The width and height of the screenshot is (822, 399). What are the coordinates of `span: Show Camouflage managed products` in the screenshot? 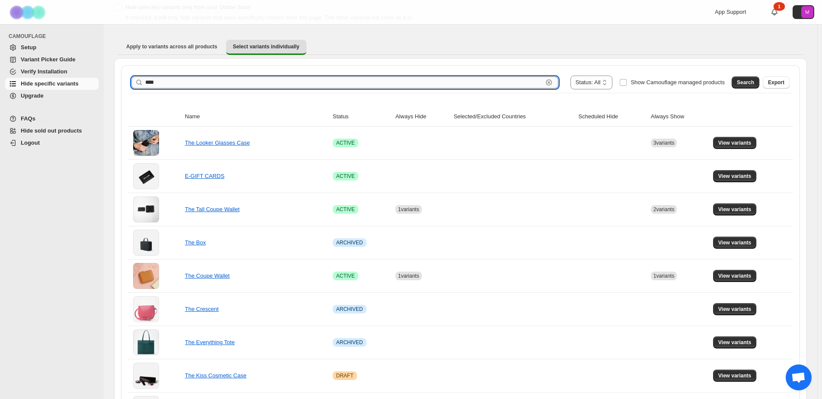 It's located at (677, 82).